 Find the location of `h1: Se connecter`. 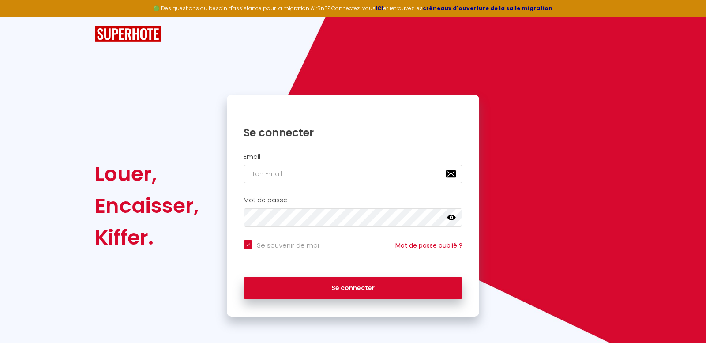

h1: Se connecter is located at coordinates (353, 132).